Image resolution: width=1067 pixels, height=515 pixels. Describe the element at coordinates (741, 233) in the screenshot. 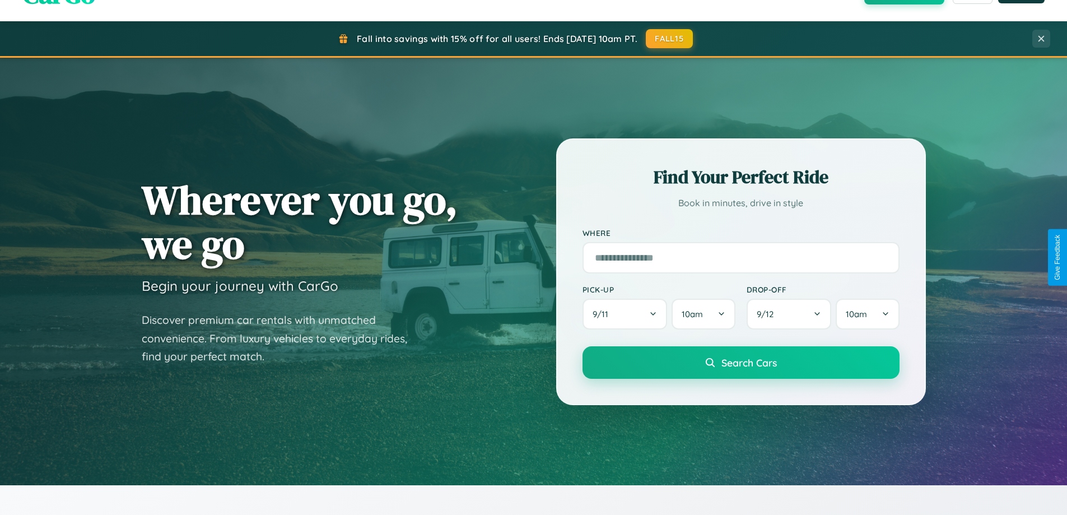

I see `label: Where` at that location.